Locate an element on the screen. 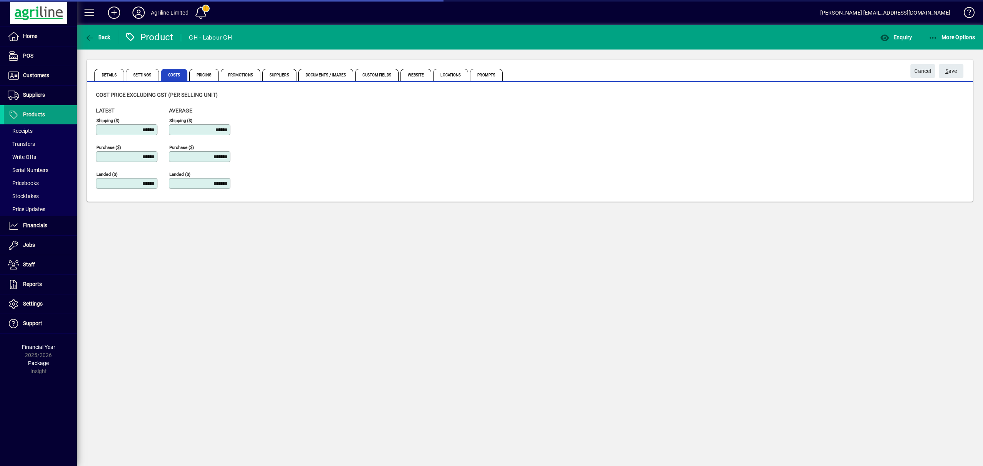 The height and width of the screenshot is (466, 983). span: Website is located at coordinates (416, 75).